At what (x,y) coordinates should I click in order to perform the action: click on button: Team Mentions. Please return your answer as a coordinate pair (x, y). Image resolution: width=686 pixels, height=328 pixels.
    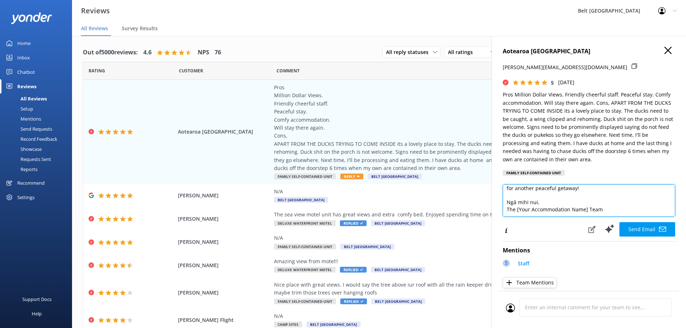
    Looking at the image, I should click on (530, 283).